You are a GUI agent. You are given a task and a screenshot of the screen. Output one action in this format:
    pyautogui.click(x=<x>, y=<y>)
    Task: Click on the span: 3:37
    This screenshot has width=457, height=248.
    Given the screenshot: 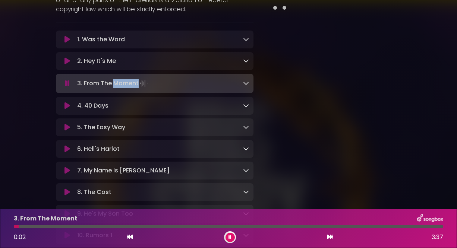 What is the action you would take?
    pyautogui.click(x=437, y=237)
    